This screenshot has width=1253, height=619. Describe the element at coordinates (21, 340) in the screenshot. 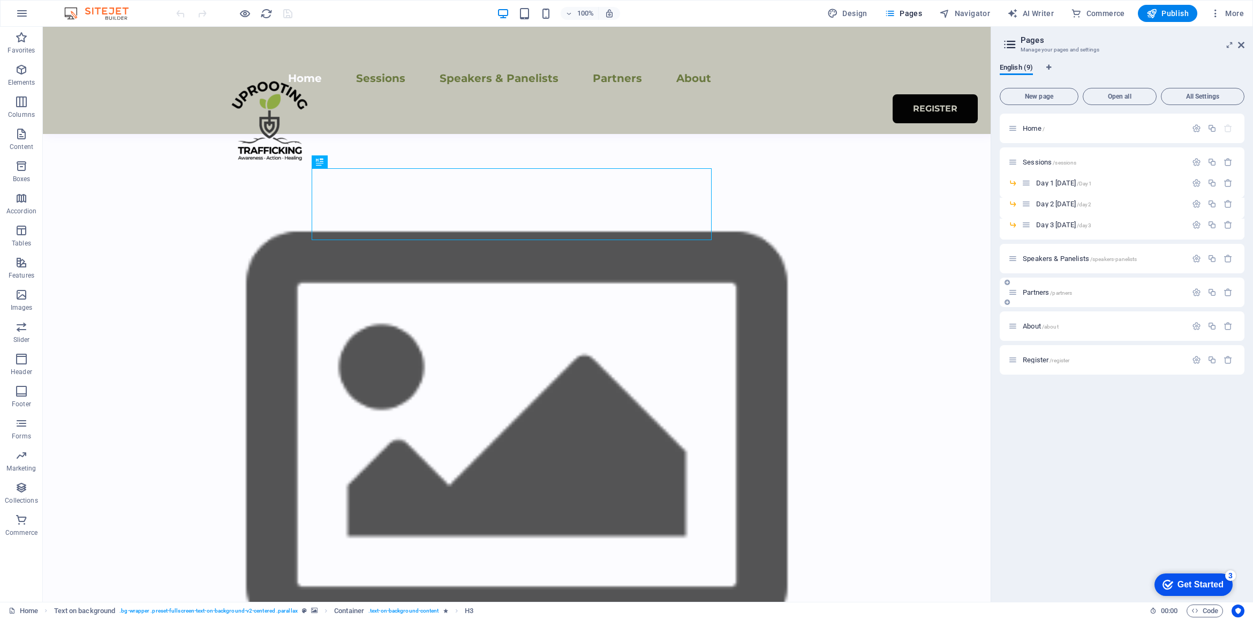

I see `p: Slider` at that location.